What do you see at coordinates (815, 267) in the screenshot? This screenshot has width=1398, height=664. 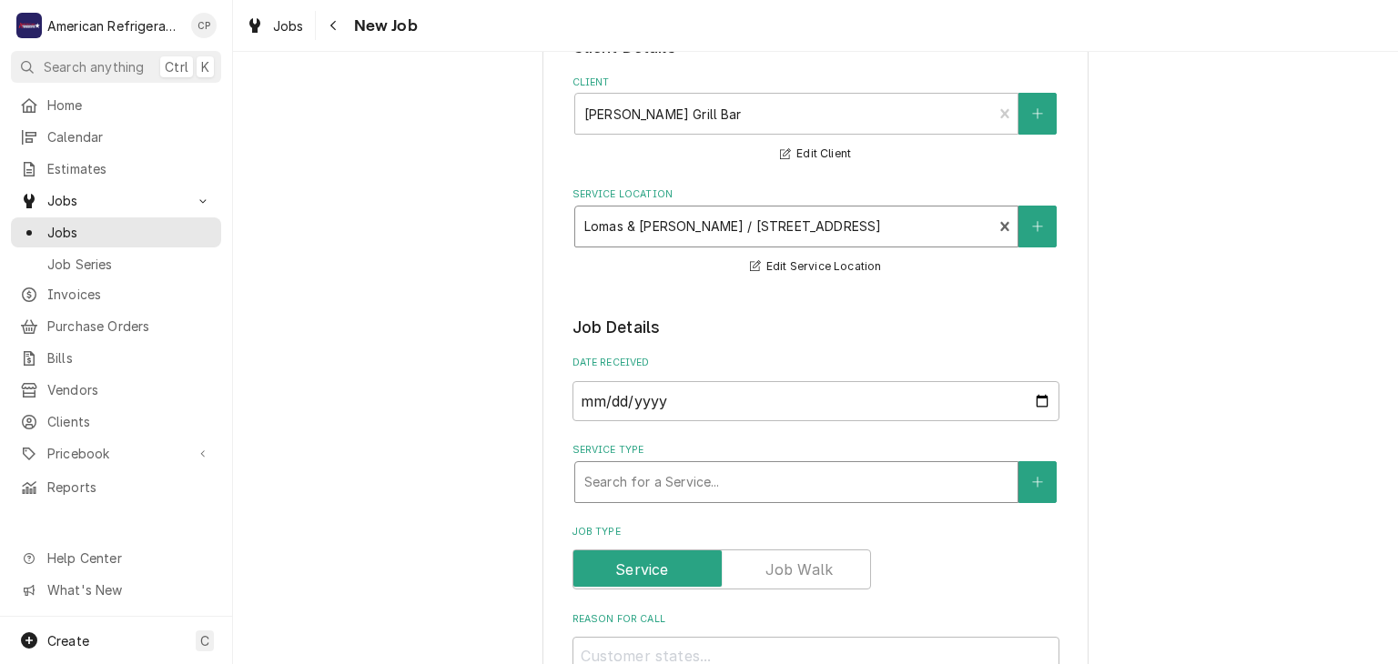 I see `button: Edit Service Location` at bounding box center [815, 267].